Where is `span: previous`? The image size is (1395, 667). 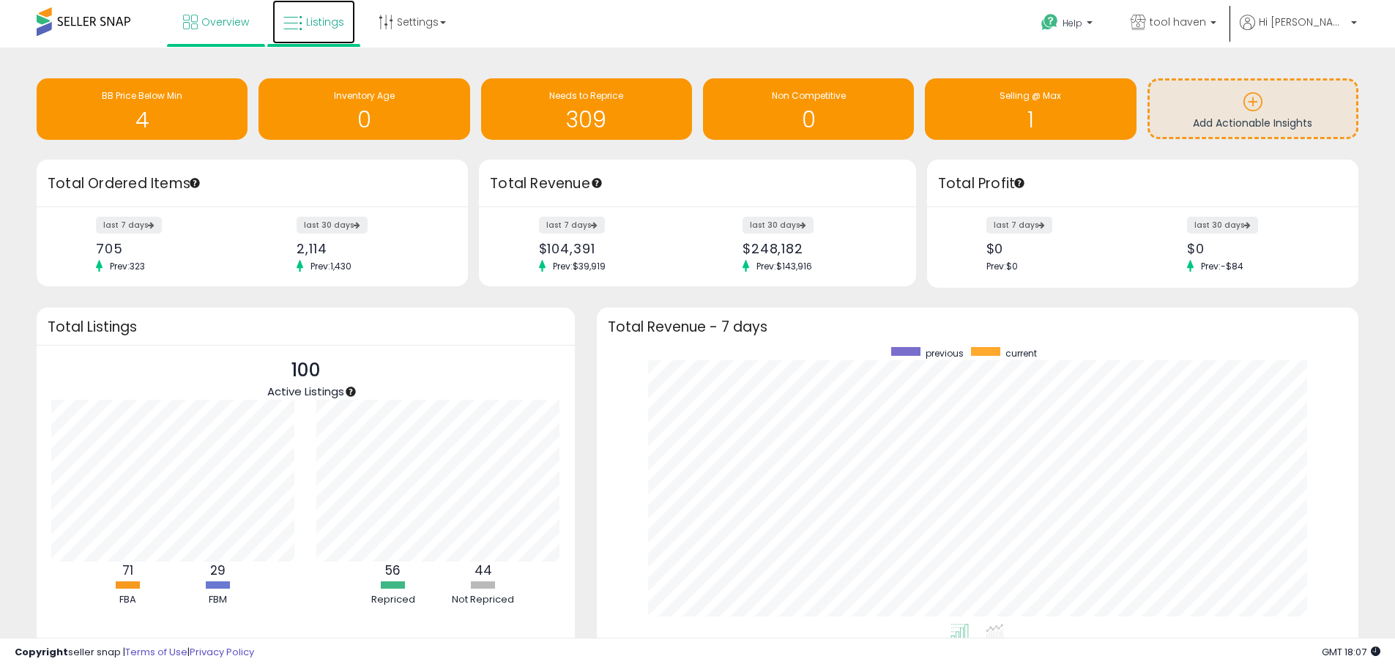
span: previous is located at coordinates (945, 353).